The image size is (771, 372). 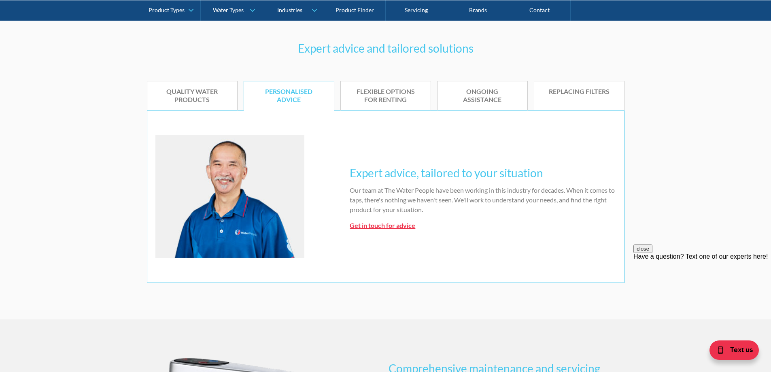 I want to click on div: Personalised advice, so click(x=289, y=96).